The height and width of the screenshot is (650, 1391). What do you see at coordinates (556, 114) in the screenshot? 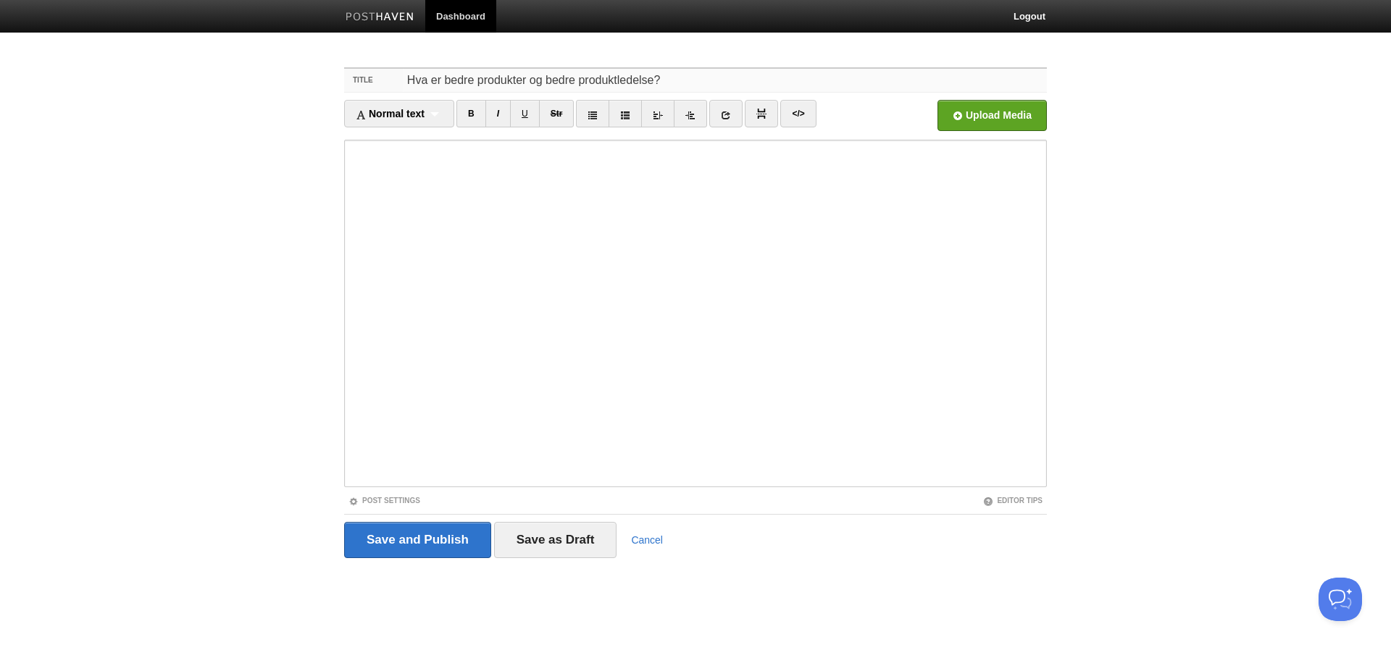
I see `a: Str` at bounding box center [556, 114].